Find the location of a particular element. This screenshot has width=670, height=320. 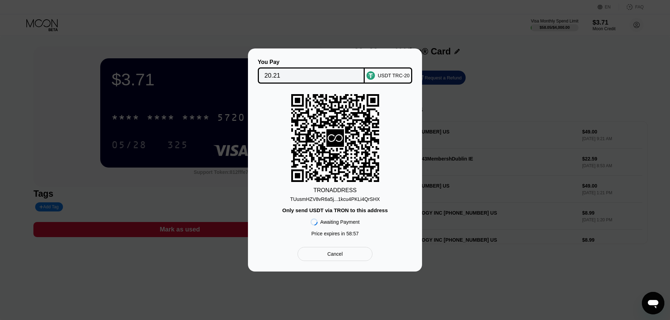

div: Only send USDT via TRON to this address is located at coordinates (335, 210).